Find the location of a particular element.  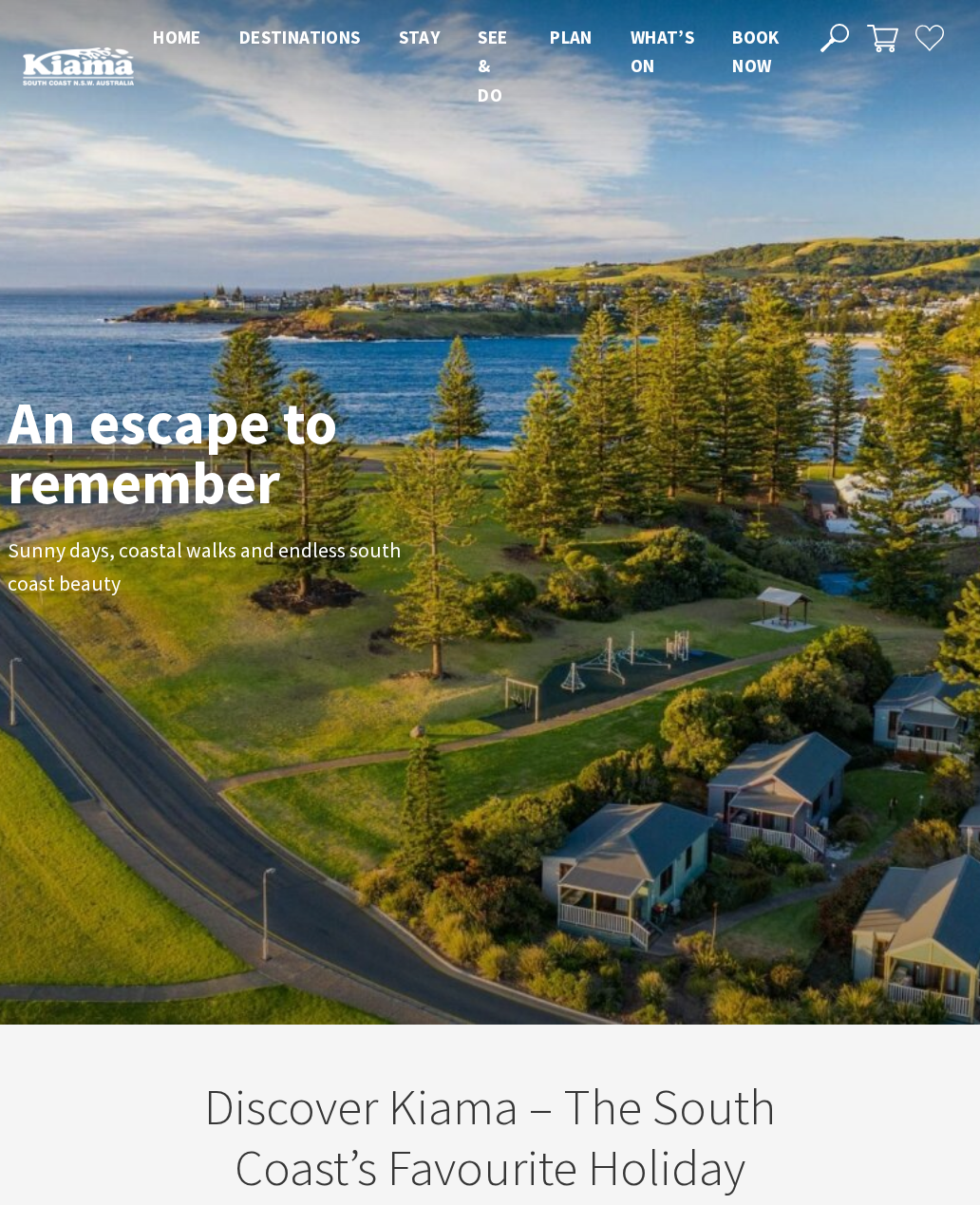

span: Stay is located at coordinates (420, 37).